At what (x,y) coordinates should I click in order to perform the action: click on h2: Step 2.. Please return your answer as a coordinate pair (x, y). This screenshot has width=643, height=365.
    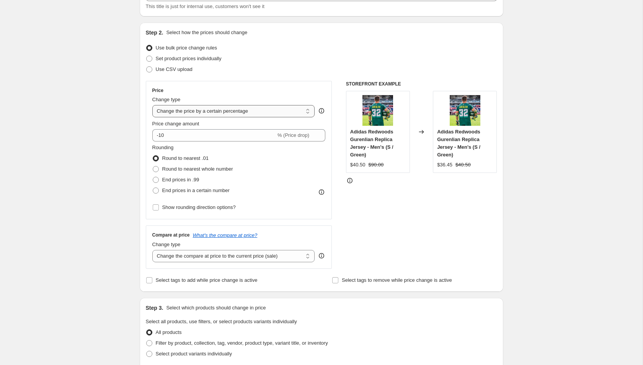
    Looking at the image, I should click on (155, 33).